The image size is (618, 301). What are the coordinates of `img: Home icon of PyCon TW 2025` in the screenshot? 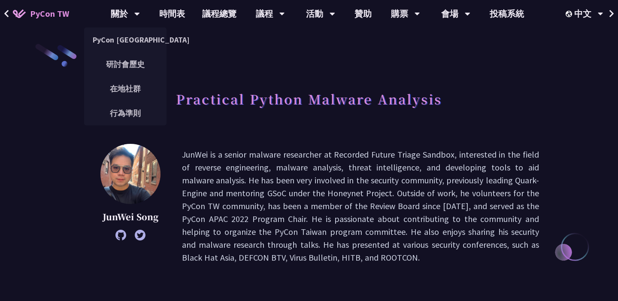 It's located at (19, 14).